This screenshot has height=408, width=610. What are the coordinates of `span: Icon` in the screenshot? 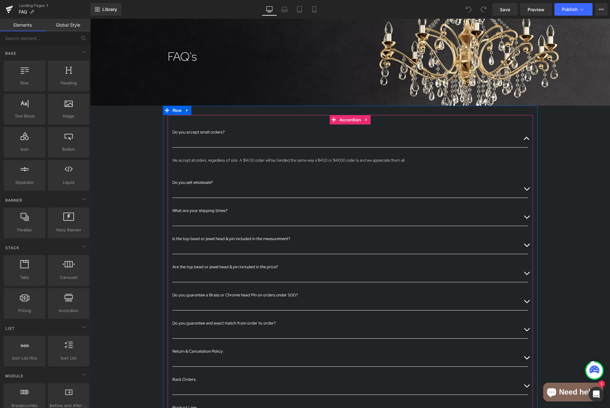 It's located at (24, 149).